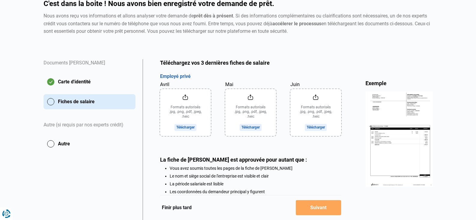 The width and height of the screenshot is (476, 220). Describe the element at coordinates (295, 84) in the screenshot. I see `label: Juin` at that location.